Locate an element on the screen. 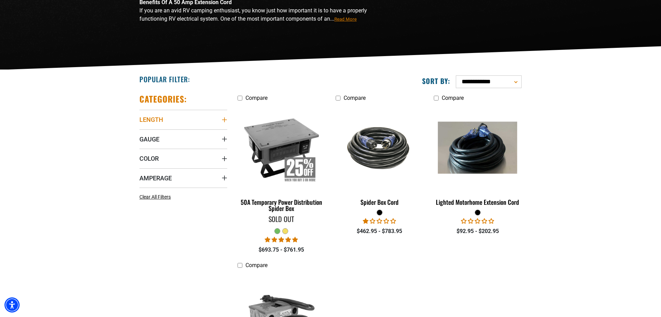  span: Gauge is located at coordinates (149, 139).